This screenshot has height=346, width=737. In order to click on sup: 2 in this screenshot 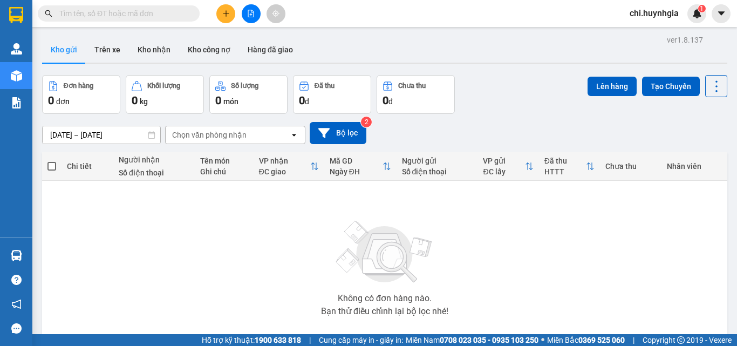, I will do `click(366, 122)`.